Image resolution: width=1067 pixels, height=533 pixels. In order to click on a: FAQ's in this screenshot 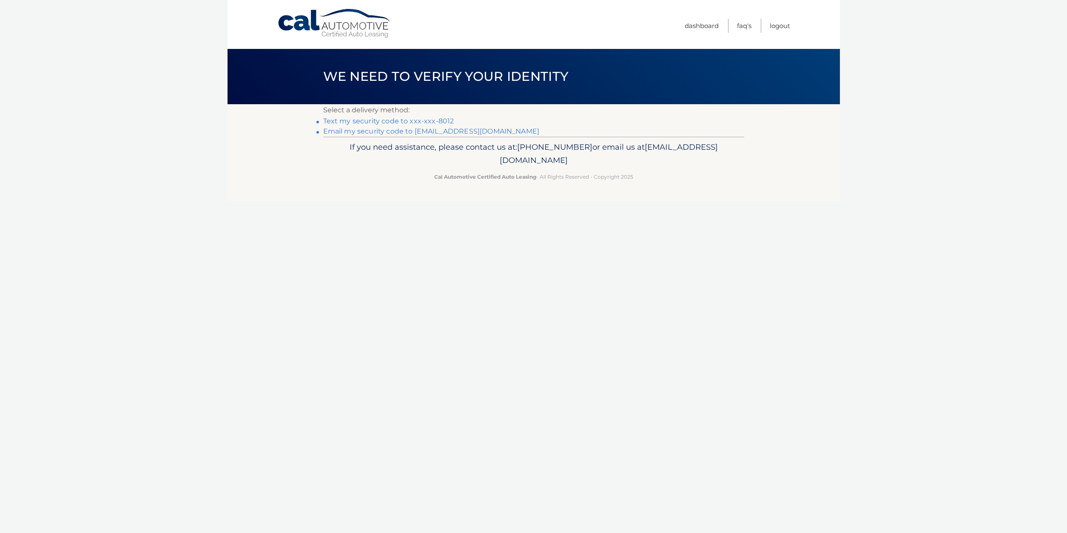, I will do `click(744, 26)`.